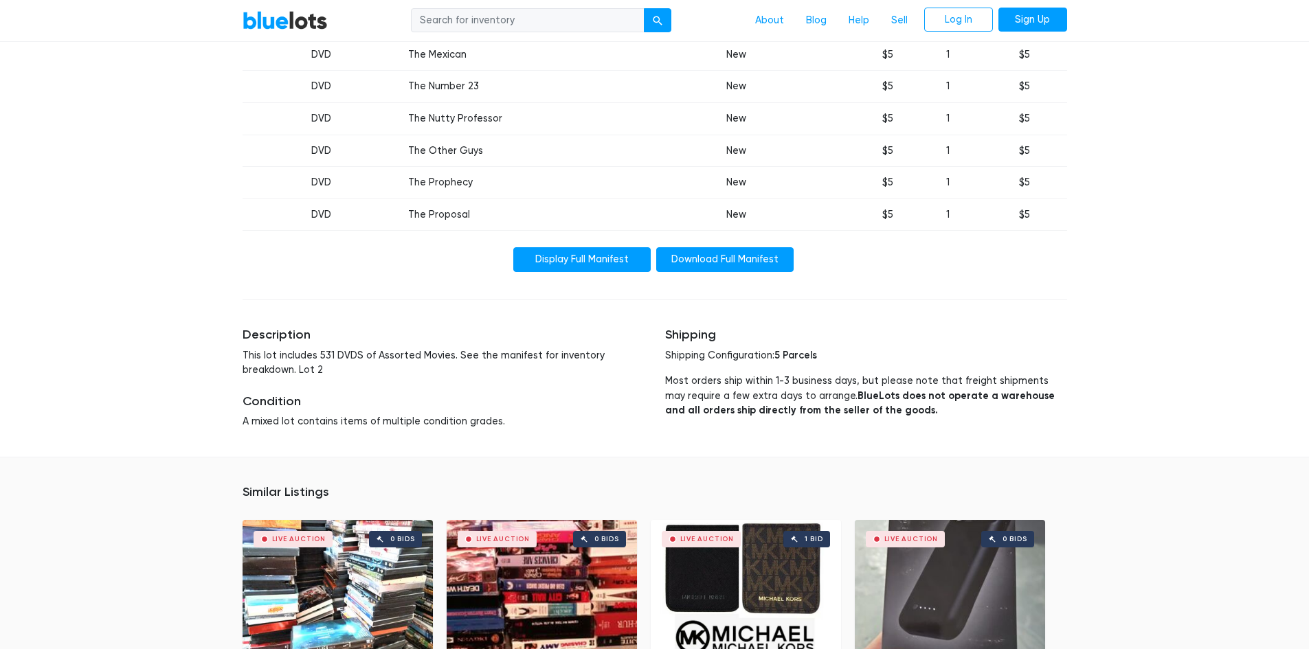 This screenshot has width=1309, height=649. What do you see at coordinates (796, 355) in the screenshot?
I see `span: 5 Parcels` at bounding box center [796, 355].